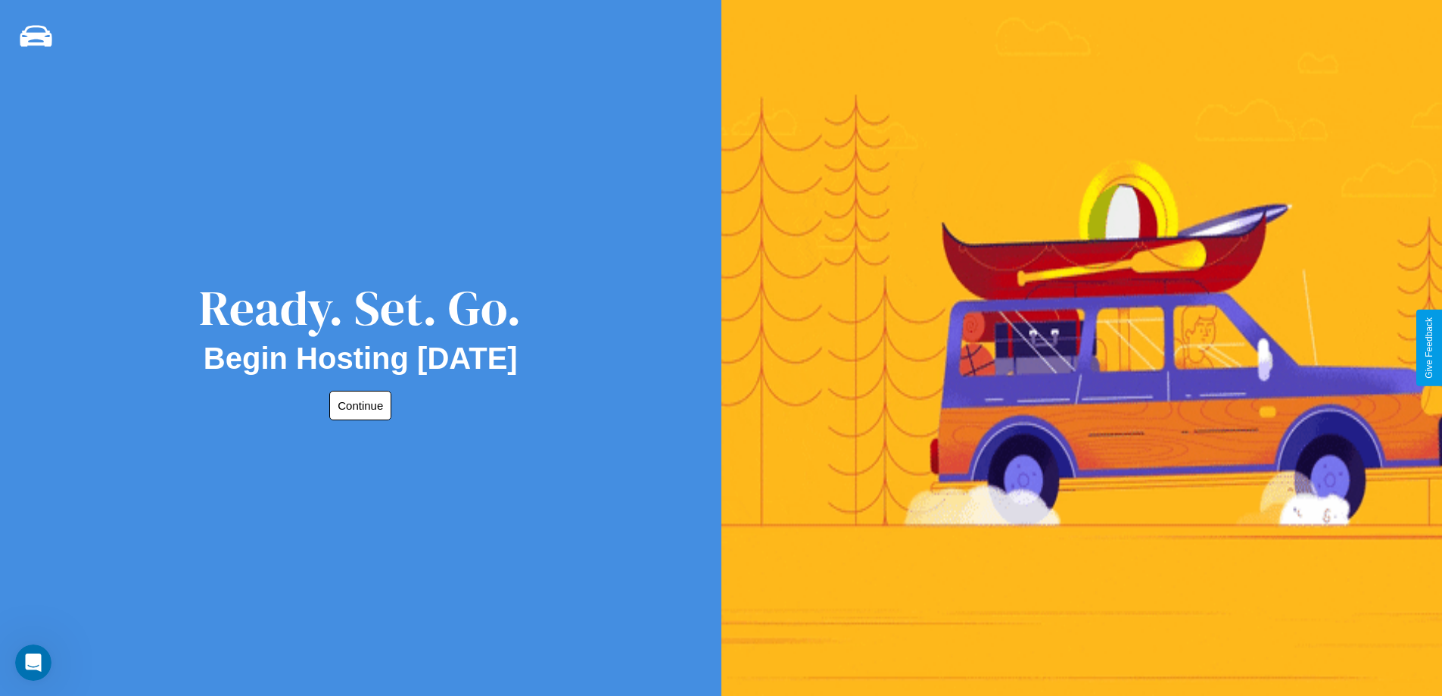 This screenshot has height=696, width=1442. What do you see at coordinates (1429, 347) in the screenshot?
I see `div: Give Feedback` at bounding box center [1429, 347].